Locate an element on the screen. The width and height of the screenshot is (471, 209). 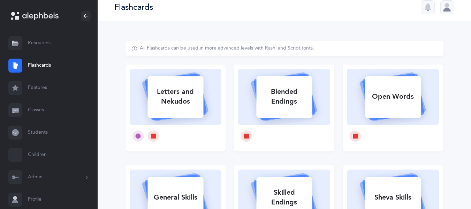
div: All Flashcards can be used in more advanced levels with Rashi and Script fonts. is located at coordinates (227, 48).